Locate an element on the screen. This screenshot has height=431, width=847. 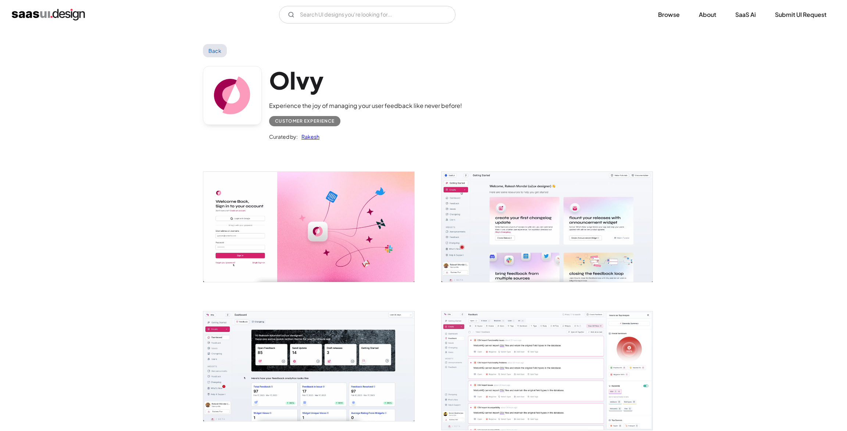
img: 64151e20822687b8b9774840_Olvy%20Dashboard.png is located at coordinates (309, 366).